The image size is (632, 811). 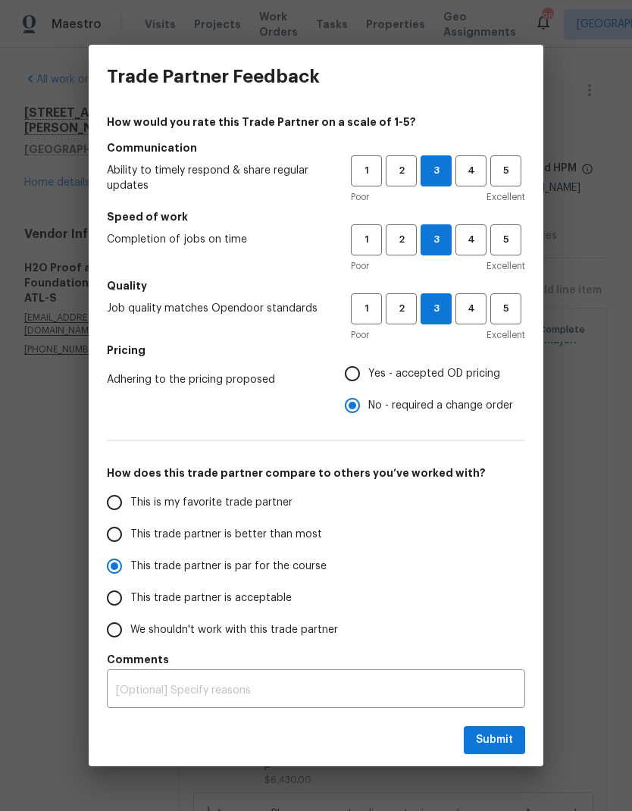 I want to click on span: Completion of jobs on time, so click(x=217, y=239).